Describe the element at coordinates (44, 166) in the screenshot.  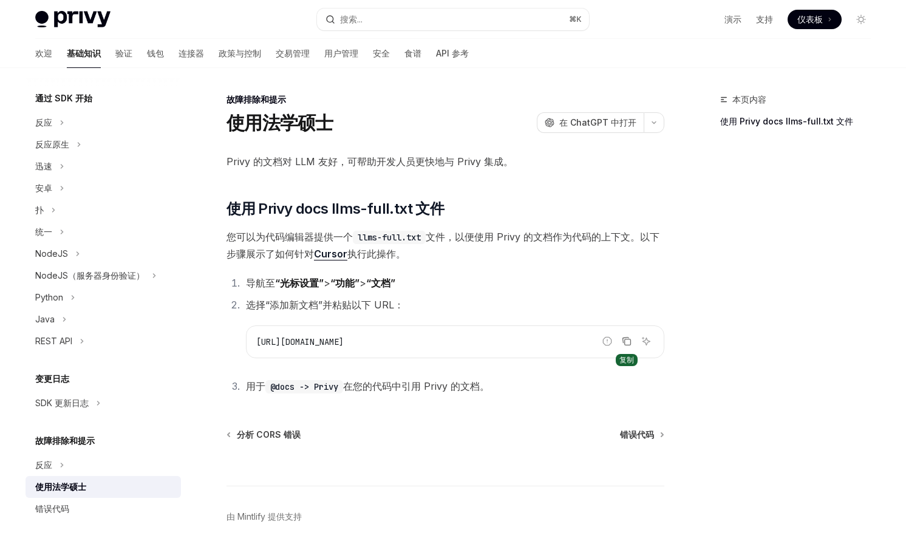
I see `font: 迅速` at that location.